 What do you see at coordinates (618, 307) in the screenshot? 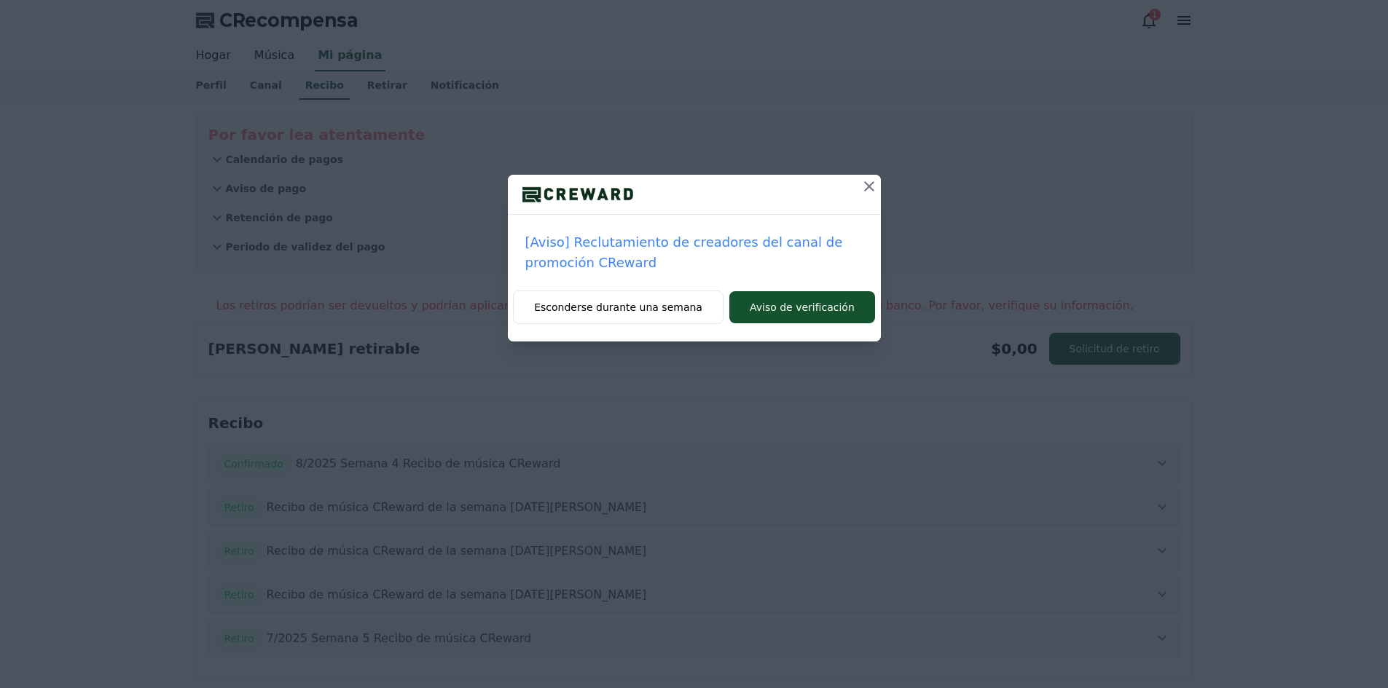
I see `button: Esconderse durante una semana` at bounding box center [618, 307].